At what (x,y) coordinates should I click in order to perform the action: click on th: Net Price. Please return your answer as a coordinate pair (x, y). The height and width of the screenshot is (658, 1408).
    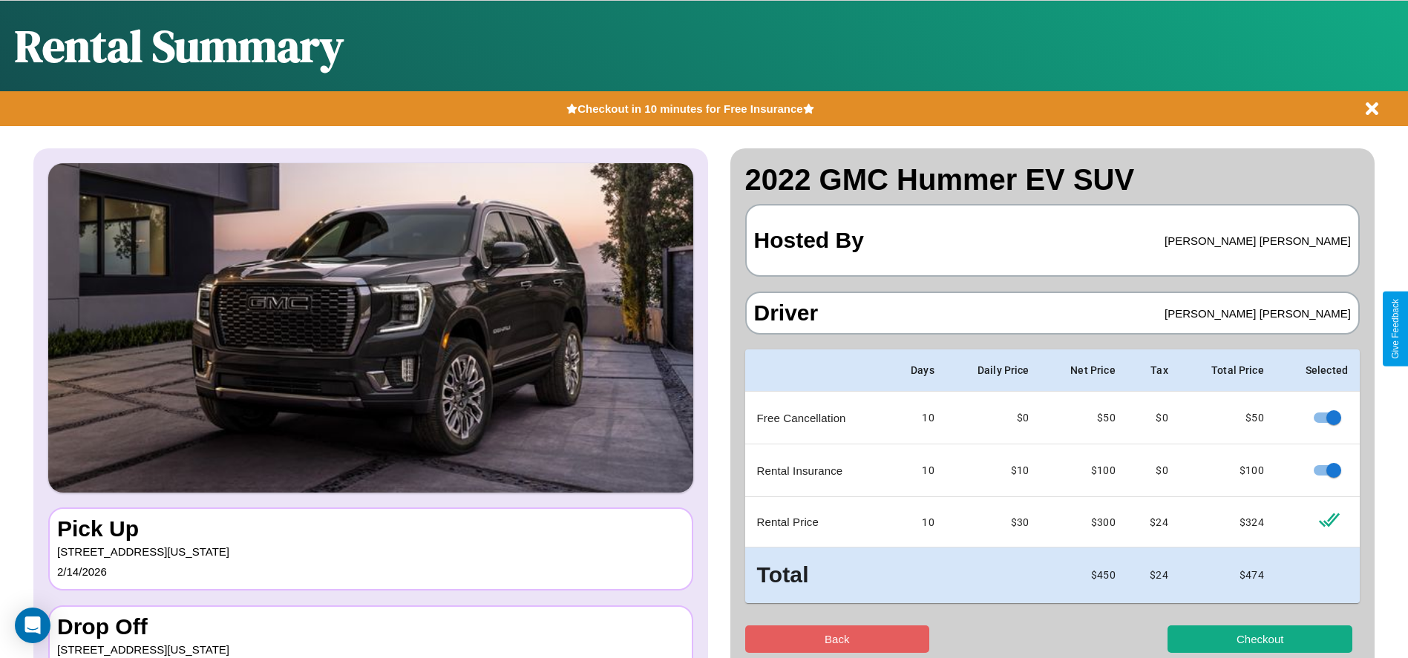
    Looking at the image, I should click on (1084, 370).